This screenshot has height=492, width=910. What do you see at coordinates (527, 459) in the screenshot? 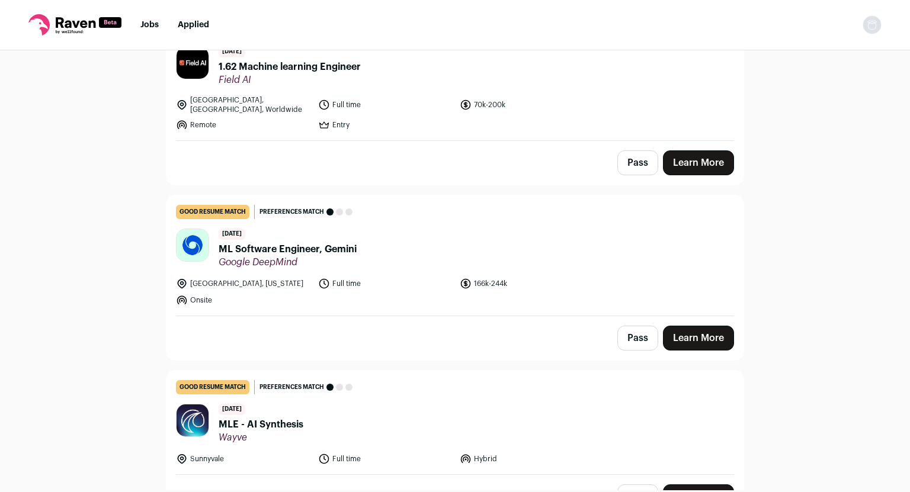
I see `li: Hybrid` at bounding box center [527, 459].